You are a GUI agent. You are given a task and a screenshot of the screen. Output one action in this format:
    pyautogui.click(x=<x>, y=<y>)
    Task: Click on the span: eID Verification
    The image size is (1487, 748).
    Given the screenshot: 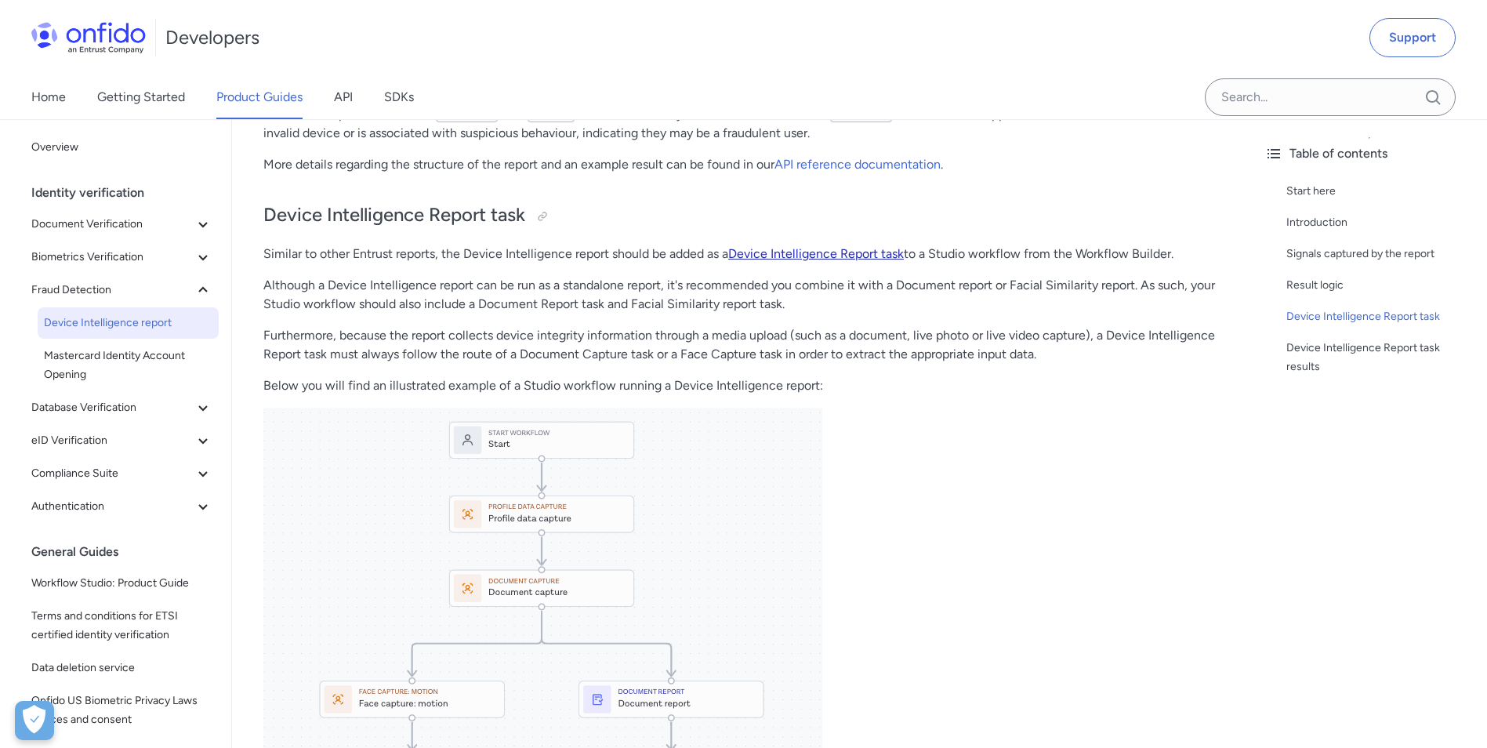 What is the action you would take?
    pyautogui.click(x=112, y=441)
    